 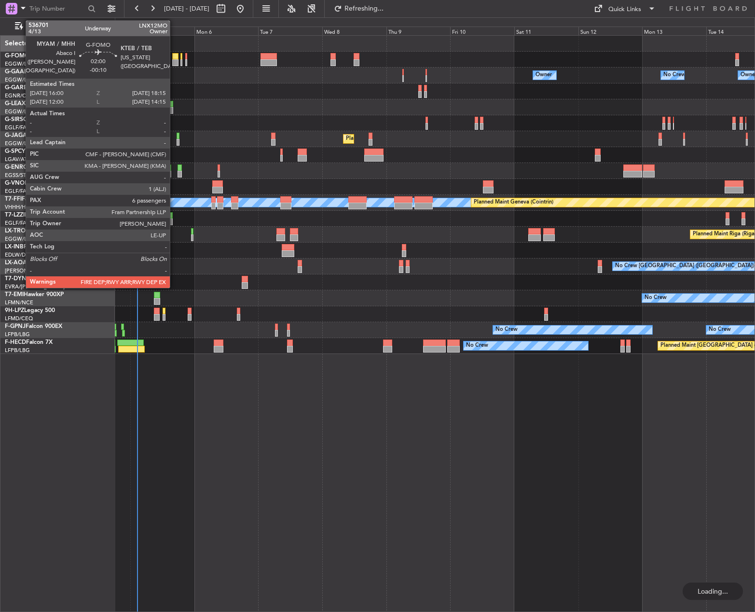 What do you see at coordinates (674, 31) in the screenshot?
I see `div: Mon 13` at bounding box center [674, 31].